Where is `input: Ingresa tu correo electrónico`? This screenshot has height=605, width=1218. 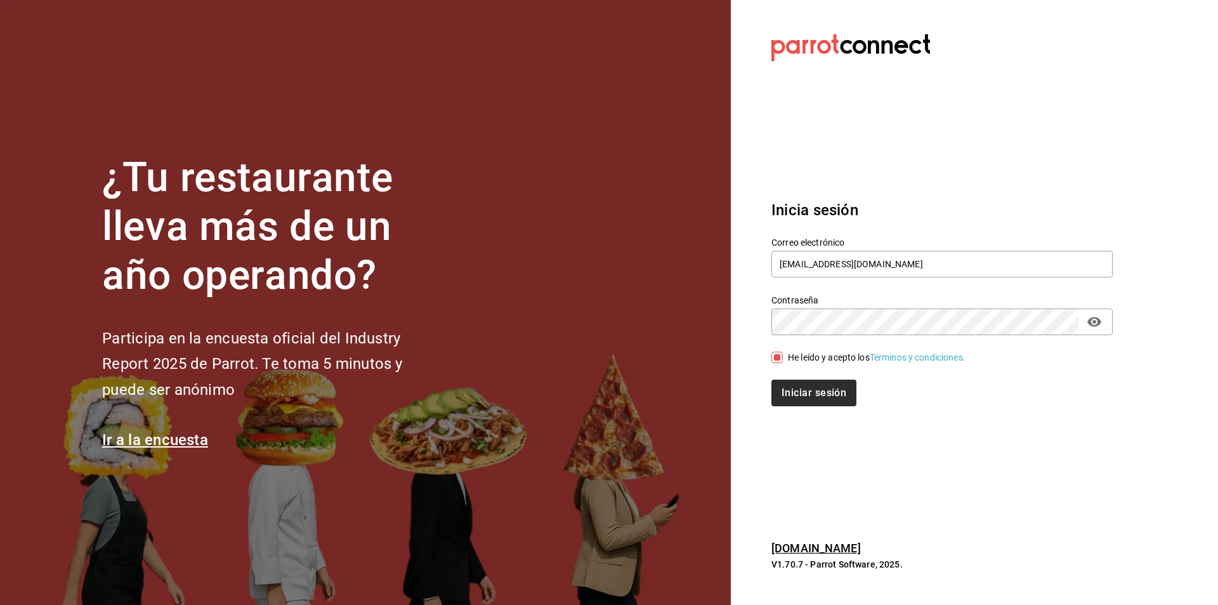 input: Ingresa tu correo electrónico is located at coordinates (942, 264).